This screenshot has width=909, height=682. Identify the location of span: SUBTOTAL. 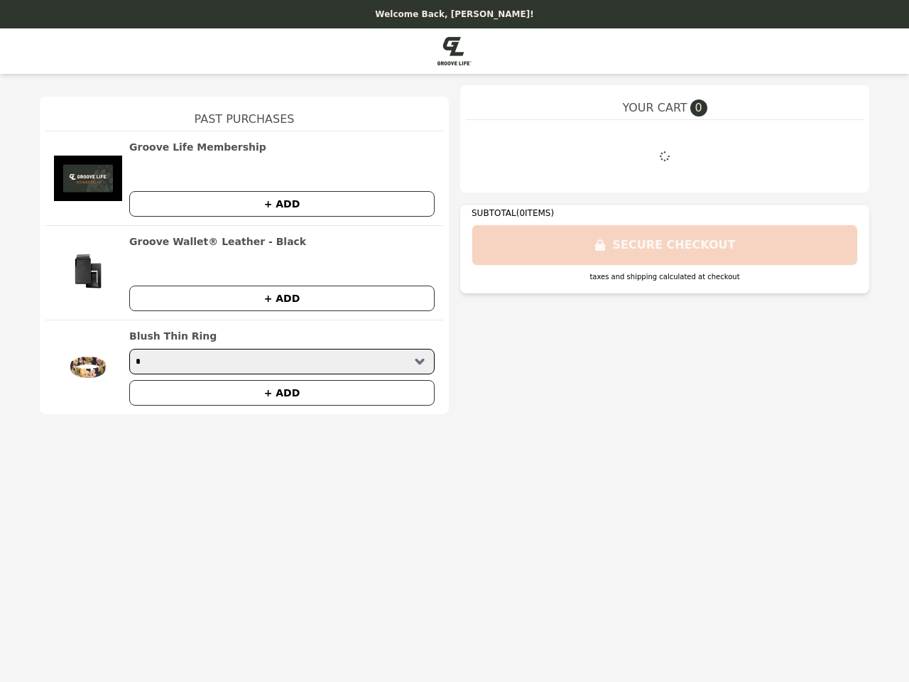
(493, 213).